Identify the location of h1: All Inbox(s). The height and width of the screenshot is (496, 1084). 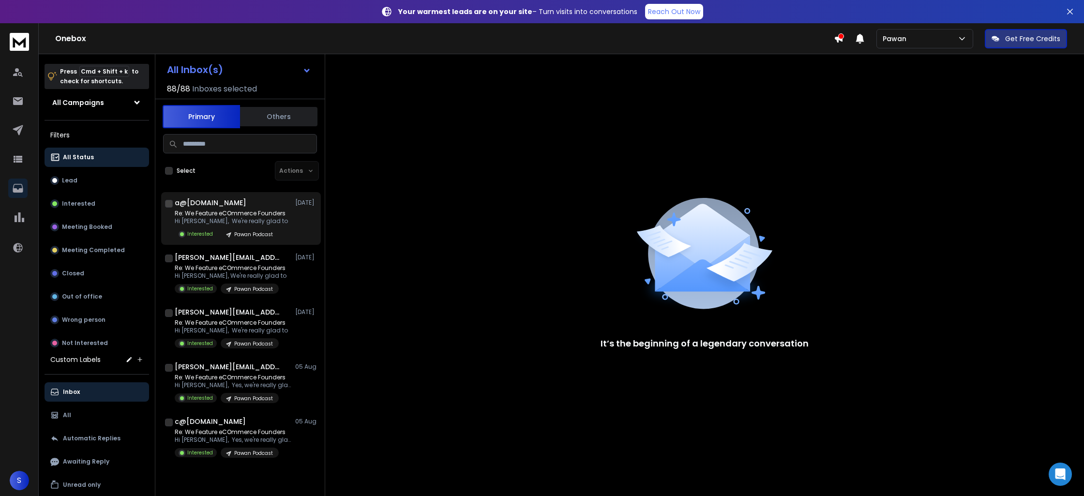
(195, 70).